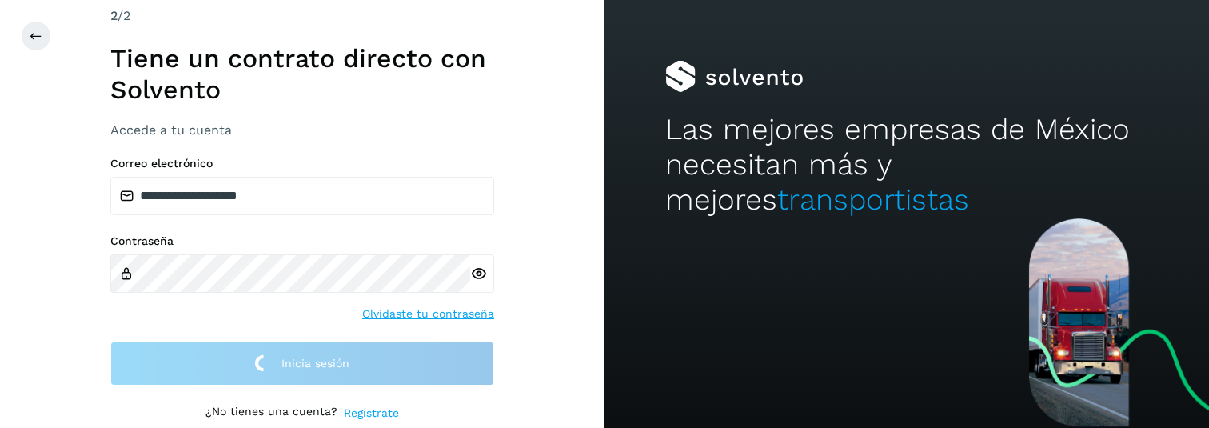 The height and width of the screenshot is (428, 1209). What do you see at coordinates (302, 163) in the screenshot?
I see `label: Correo electrónico` at bounding box center [302, 163].